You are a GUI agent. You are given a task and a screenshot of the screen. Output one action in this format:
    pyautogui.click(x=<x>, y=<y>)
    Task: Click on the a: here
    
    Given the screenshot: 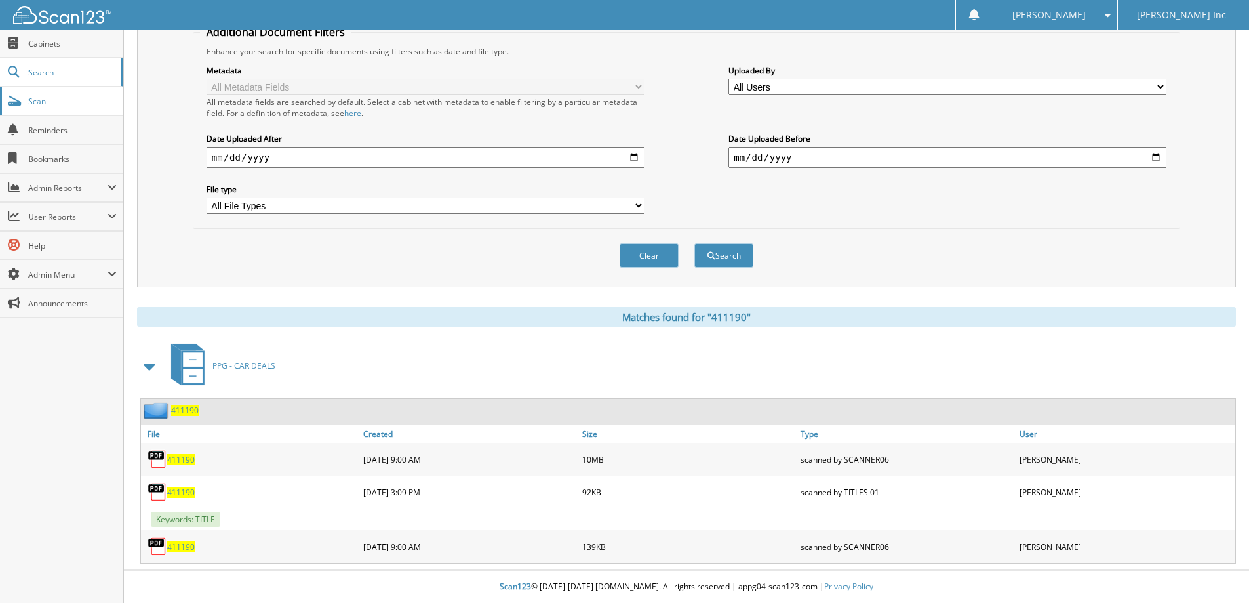 What is the action you would take?
    pyautogui.click(x=353, y=113)
    